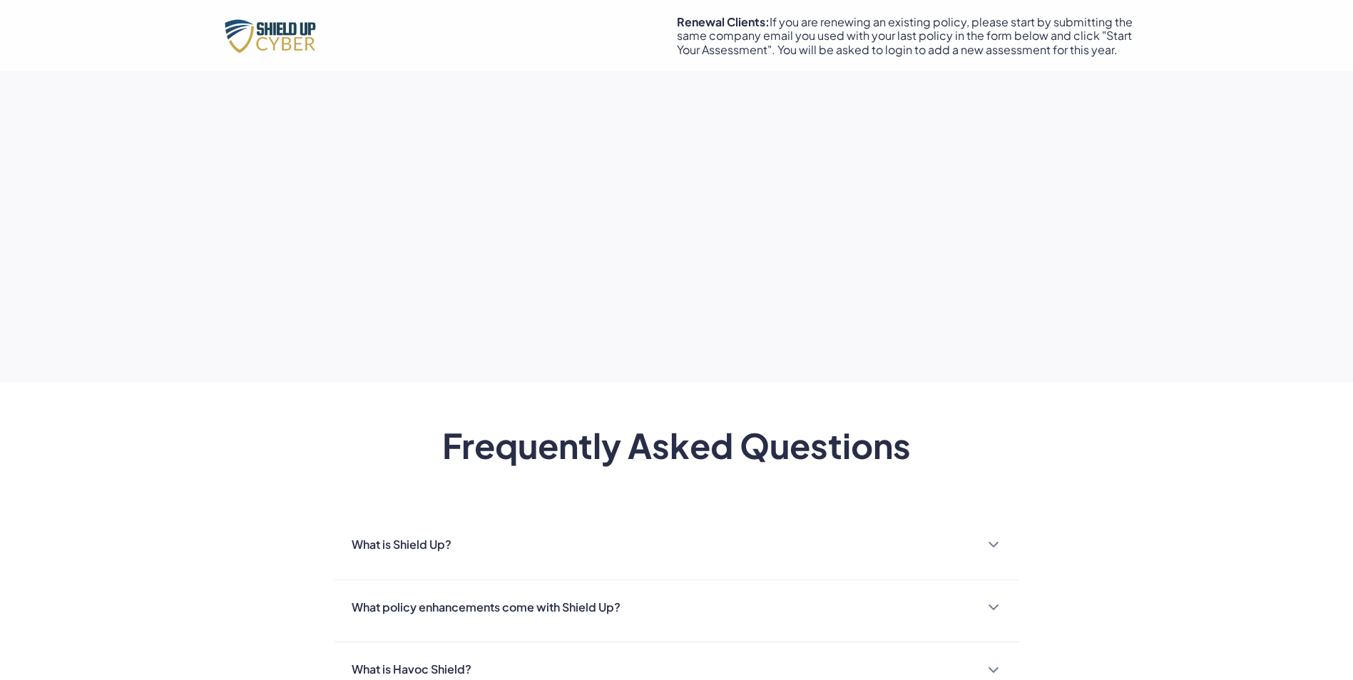 This screenshot has width=1353, height=680. What do you see at coordinates (274, 36) in the screenshot?
I see `img: Shield Up Cyber Logo` at bounding box center [274, 36].